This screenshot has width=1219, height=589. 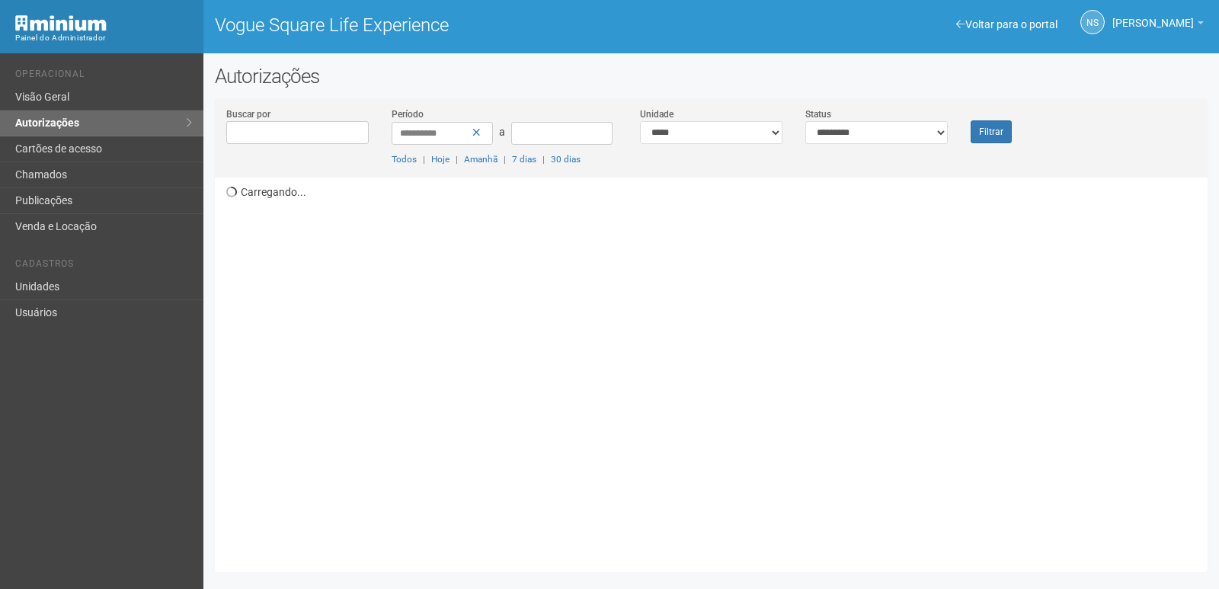 I want to click on h1: Vogue Square Life Experience, so click(x=457, y=25).